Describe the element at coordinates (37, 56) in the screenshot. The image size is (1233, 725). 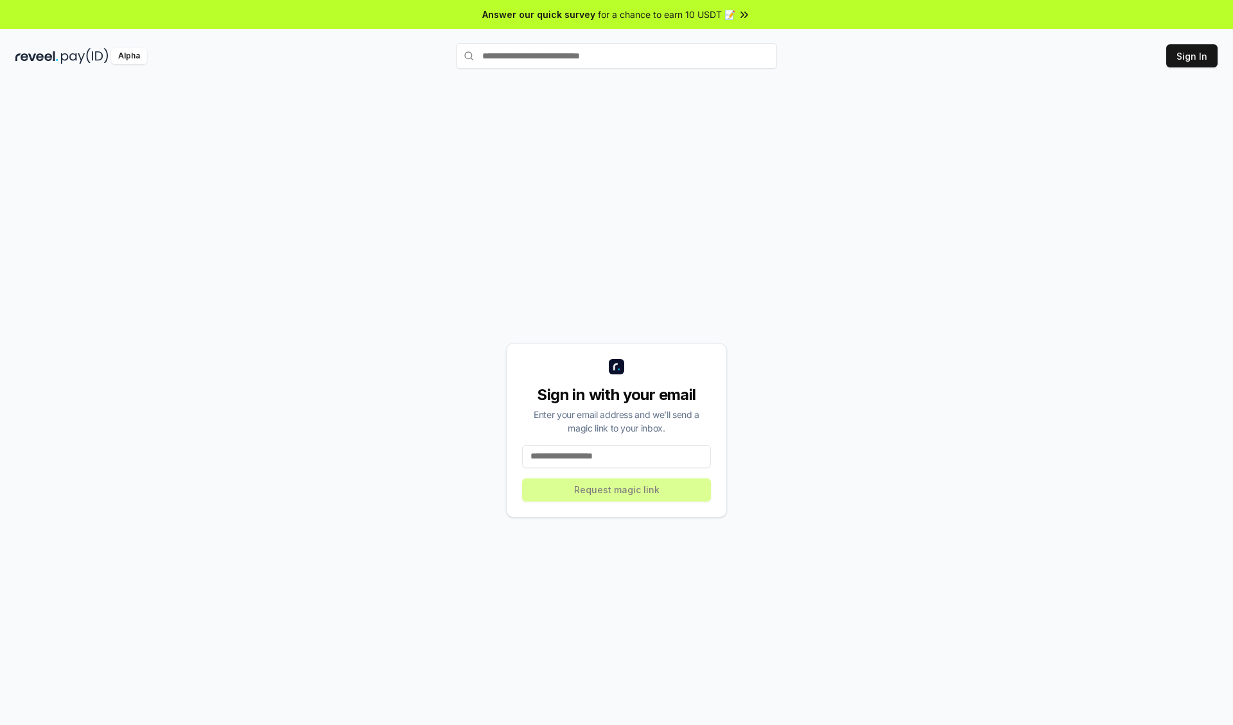
I see `img: reveel_dark` at that location.